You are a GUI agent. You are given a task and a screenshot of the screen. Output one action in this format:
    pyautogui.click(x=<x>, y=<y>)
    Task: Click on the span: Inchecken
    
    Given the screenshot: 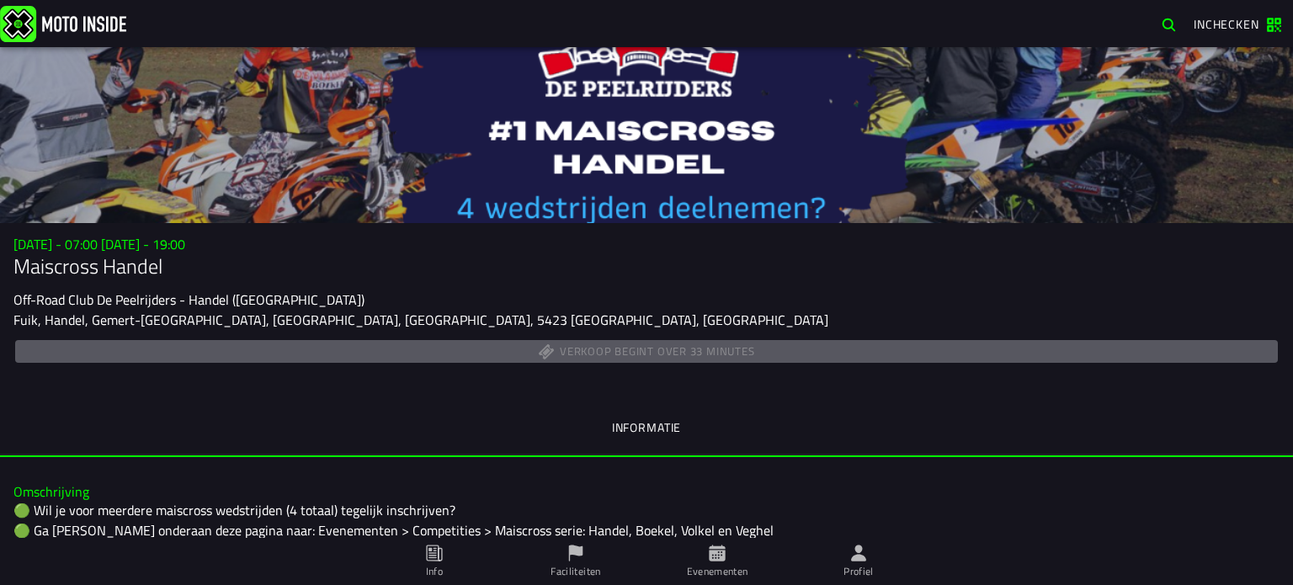 What is the action you would take?
    pyautogui.click(x=1227, y=24)
    